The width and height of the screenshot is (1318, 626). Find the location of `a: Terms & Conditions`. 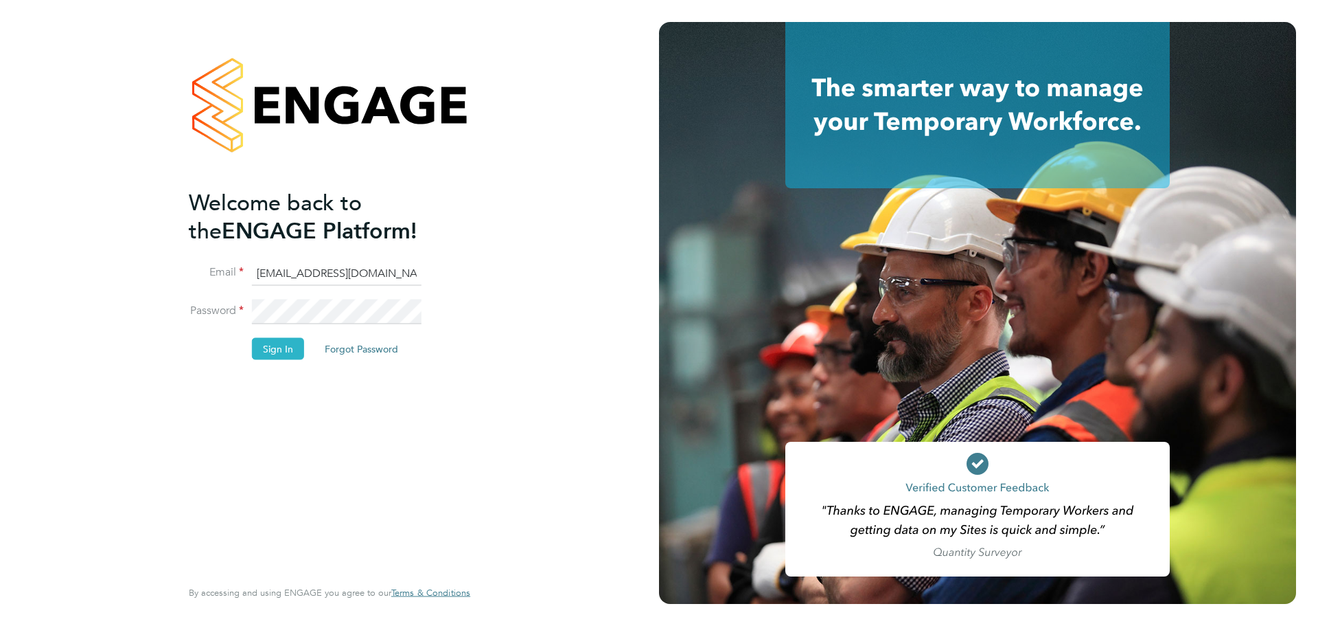

a: Terms & Conditions is located at coordinates (431, 593).